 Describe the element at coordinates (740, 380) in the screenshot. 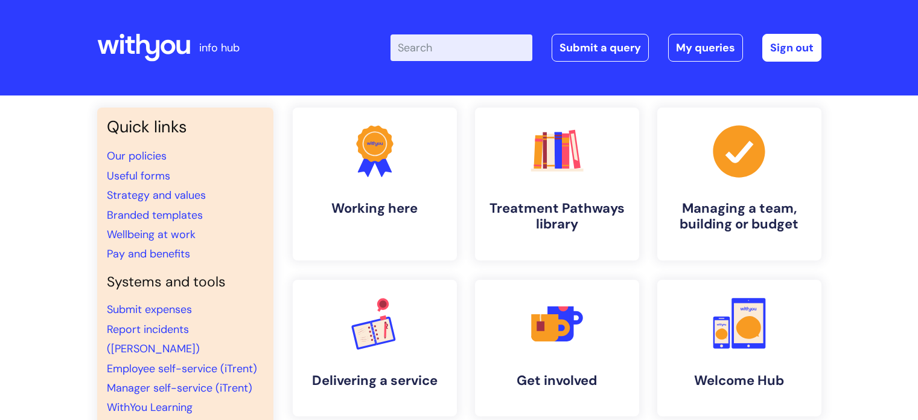

I see `h4: Welcome Hub` at that location.